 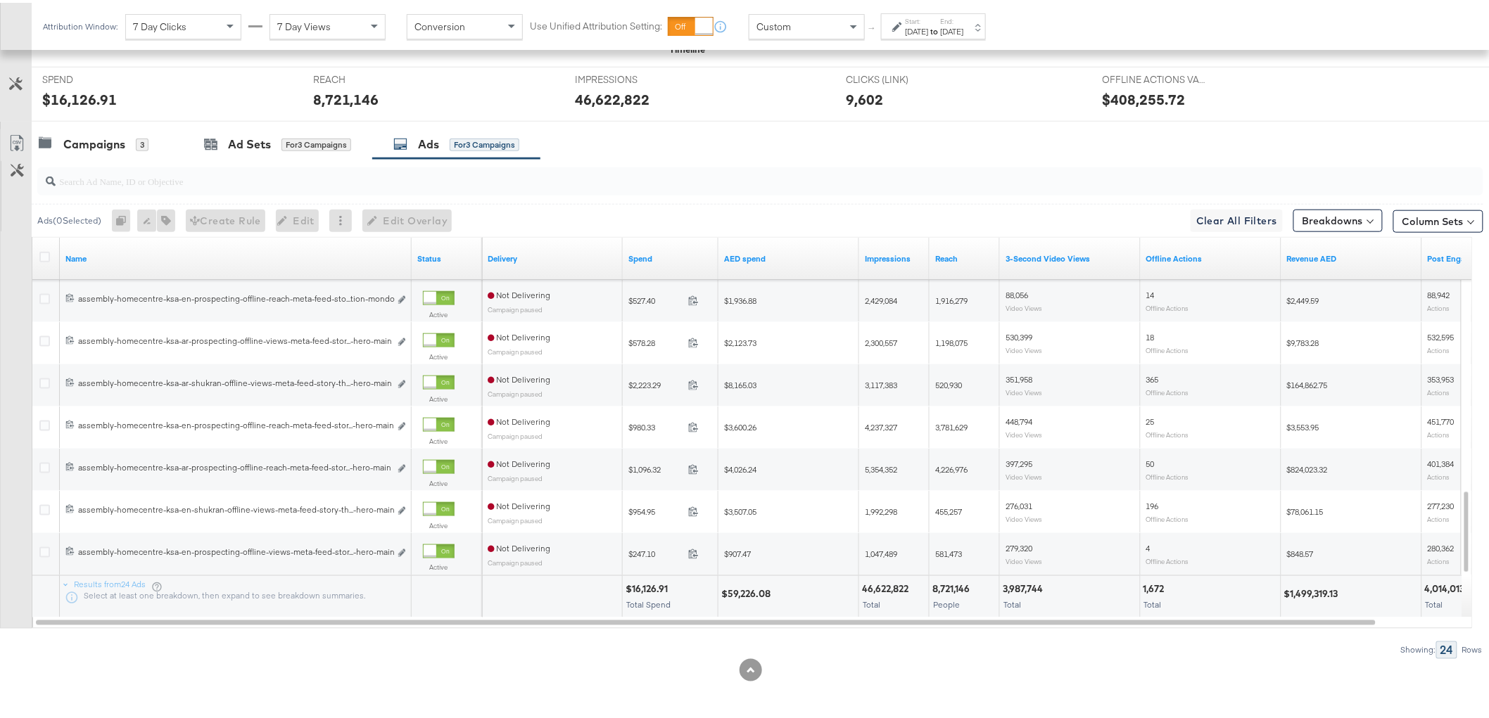 What do you see at coordinates (1155, 77) in the screenshot?
I see `span: OFFLINE ACTIONS VALUE` at bounding box center [1155, 77].